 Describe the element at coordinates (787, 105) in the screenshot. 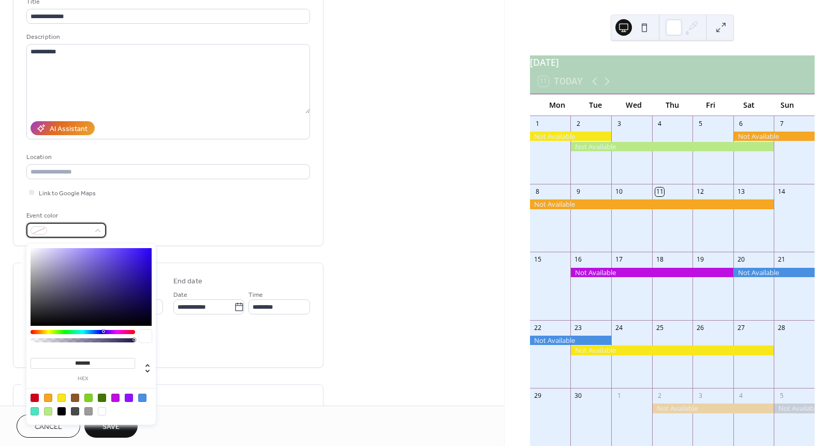

I see `div: Sun` at that location.